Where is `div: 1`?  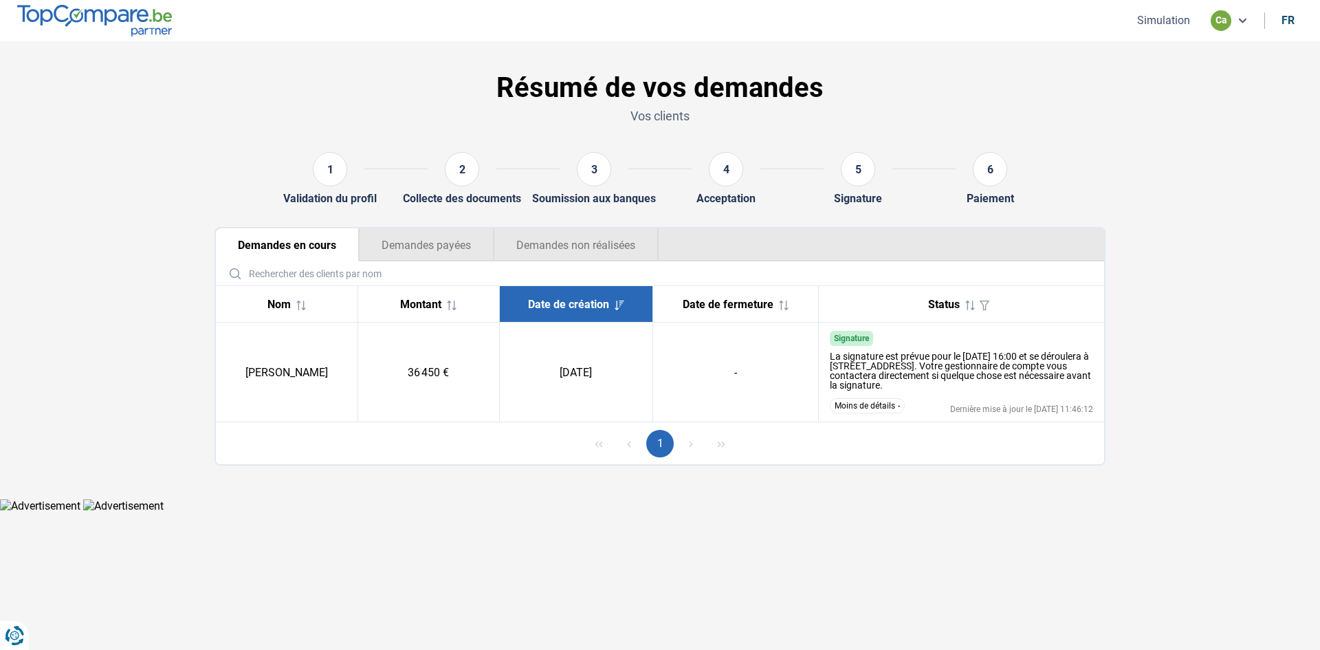 div: 1 is located at coordinates (330, 169).